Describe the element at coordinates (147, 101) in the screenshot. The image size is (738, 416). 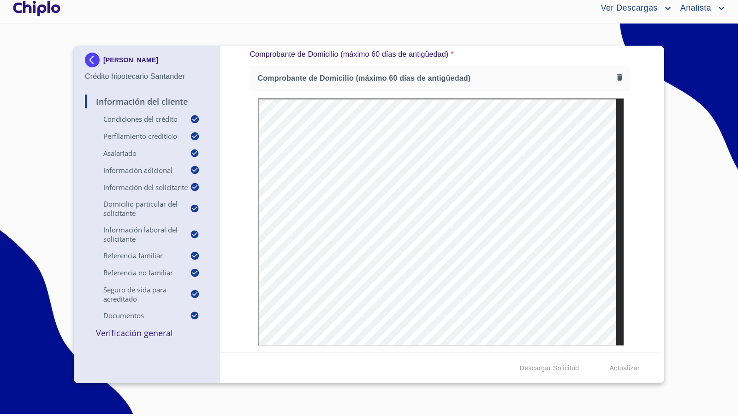
I see `p: Información del Cliente` at that location.